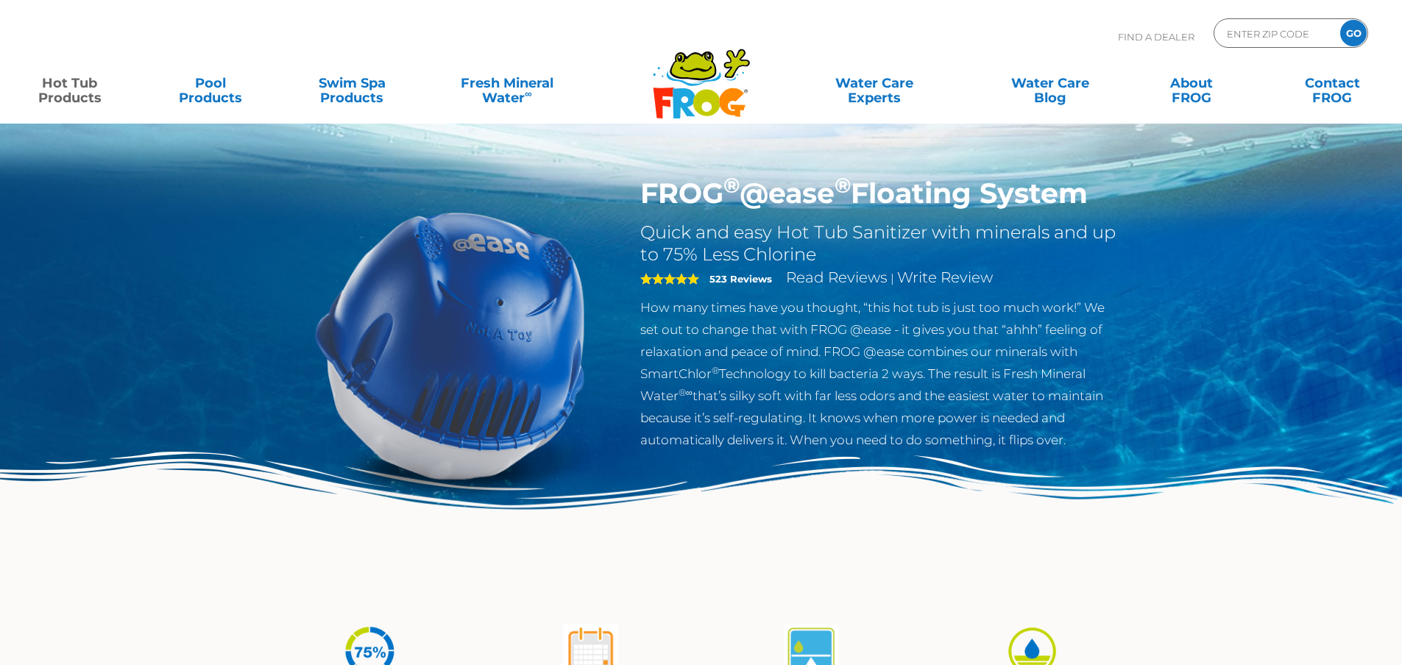 The height and width of the screenshot is (665, 1402). Describe the element at coordinates (210, 83) in the screenshot. I see `a: PoolProducts` at that location.